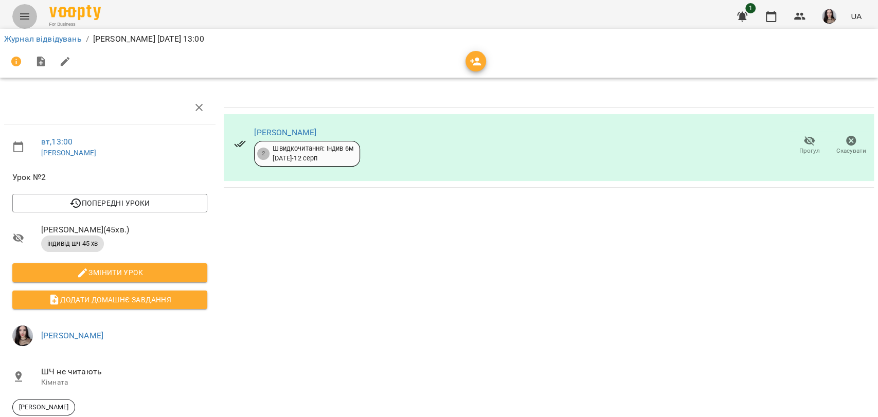  What do you see at coordinates (110, 300) in the screenshot?
I see `span: Додати домашнє завдання` at bounding box center [110, 300].